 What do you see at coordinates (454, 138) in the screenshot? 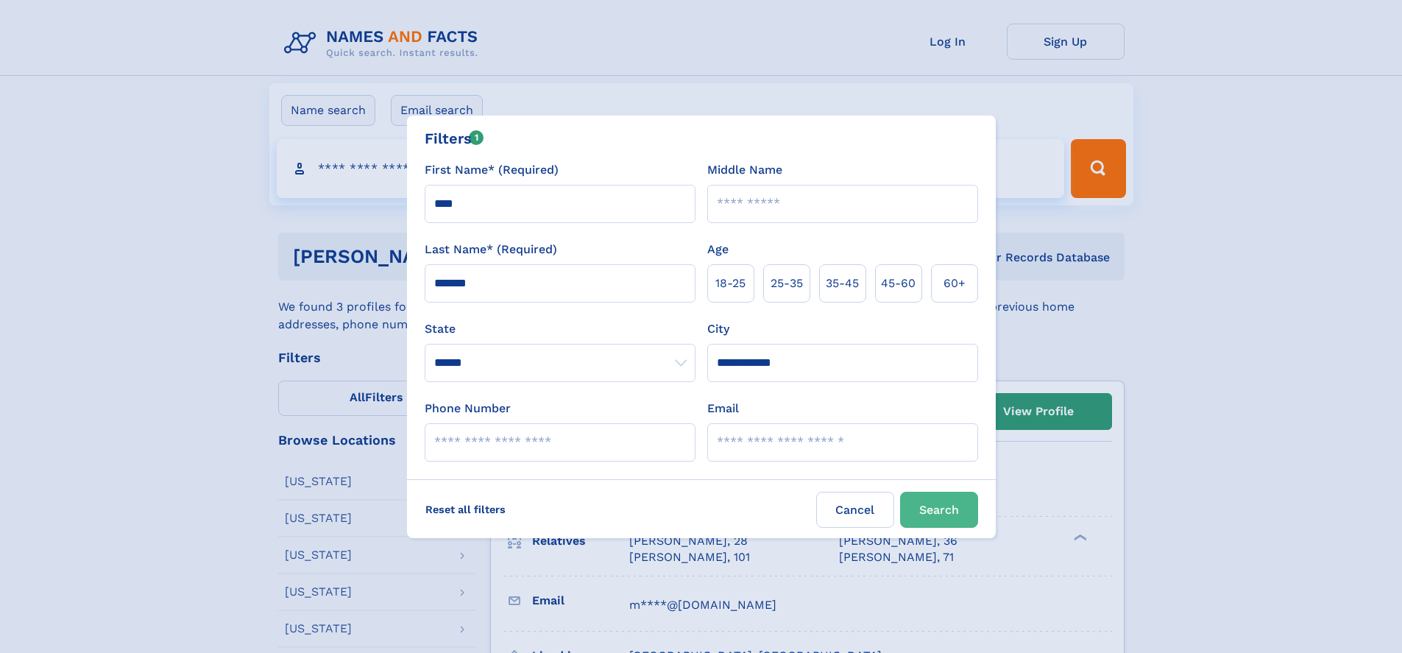
I see `div: Filters` at bounding box center [454, 138].